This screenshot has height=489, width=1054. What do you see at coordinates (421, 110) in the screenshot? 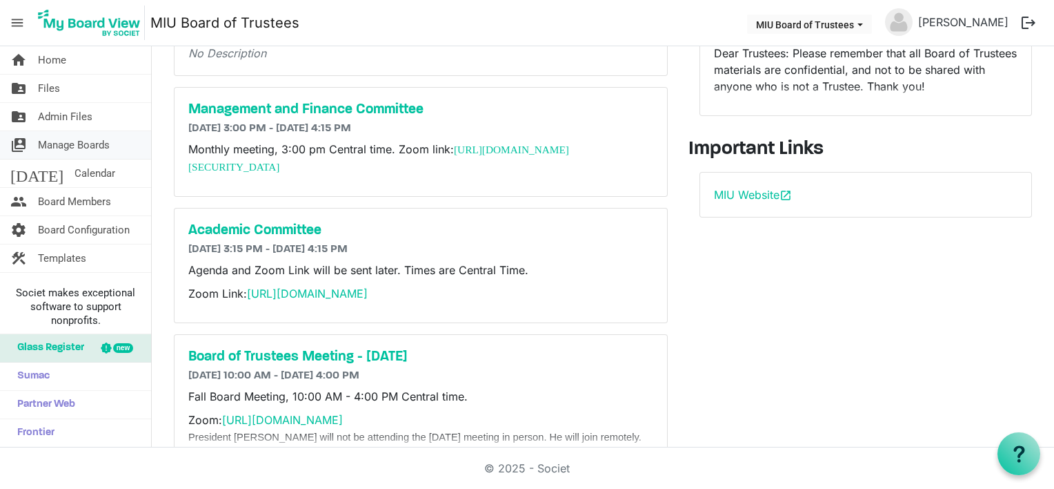
I see `h5: Management and Finance Committee` at bounding box center [421, 110].